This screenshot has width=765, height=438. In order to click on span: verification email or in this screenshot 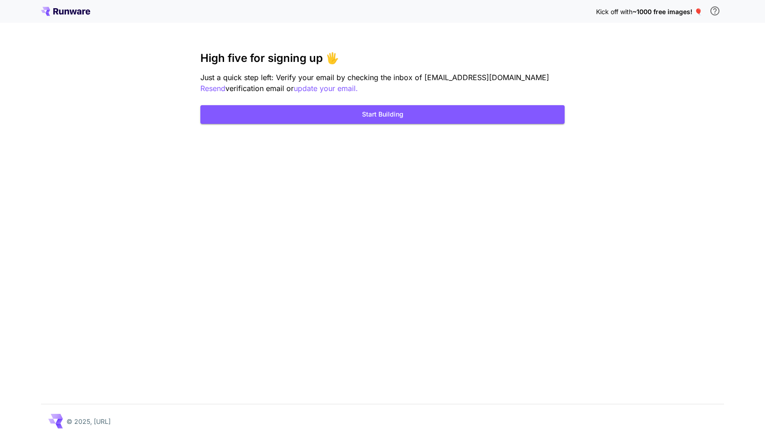, I will do `click(260, 88)`.